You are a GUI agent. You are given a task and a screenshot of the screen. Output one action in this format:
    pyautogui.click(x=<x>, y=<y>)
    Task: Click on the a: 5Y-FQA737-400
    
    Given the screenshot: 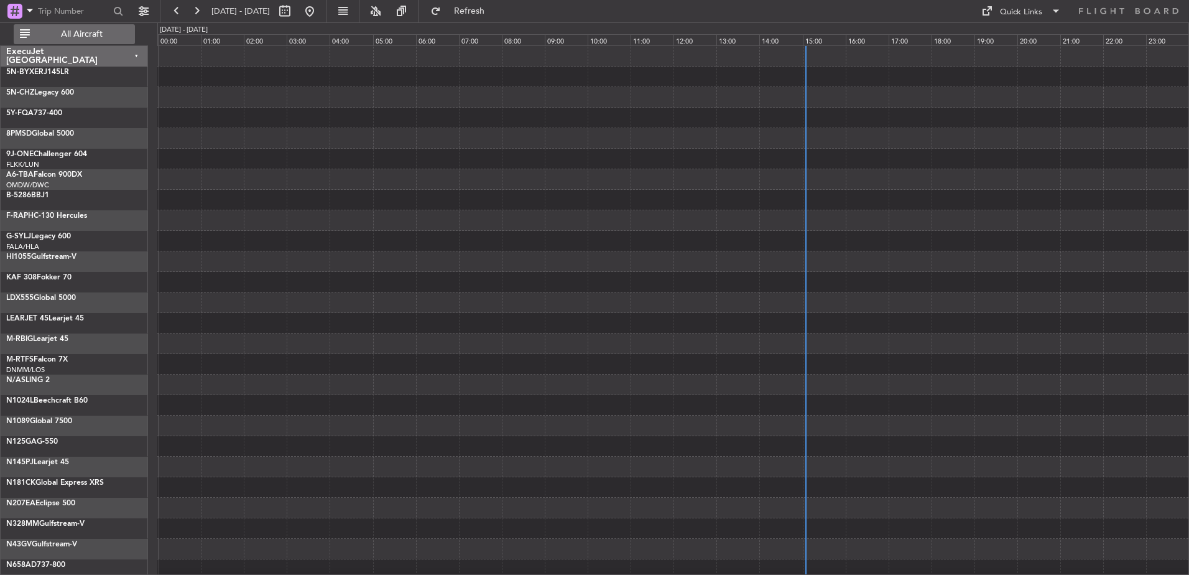 What is the action you would take?
    pyautogui.click(x=34, y=113)
    